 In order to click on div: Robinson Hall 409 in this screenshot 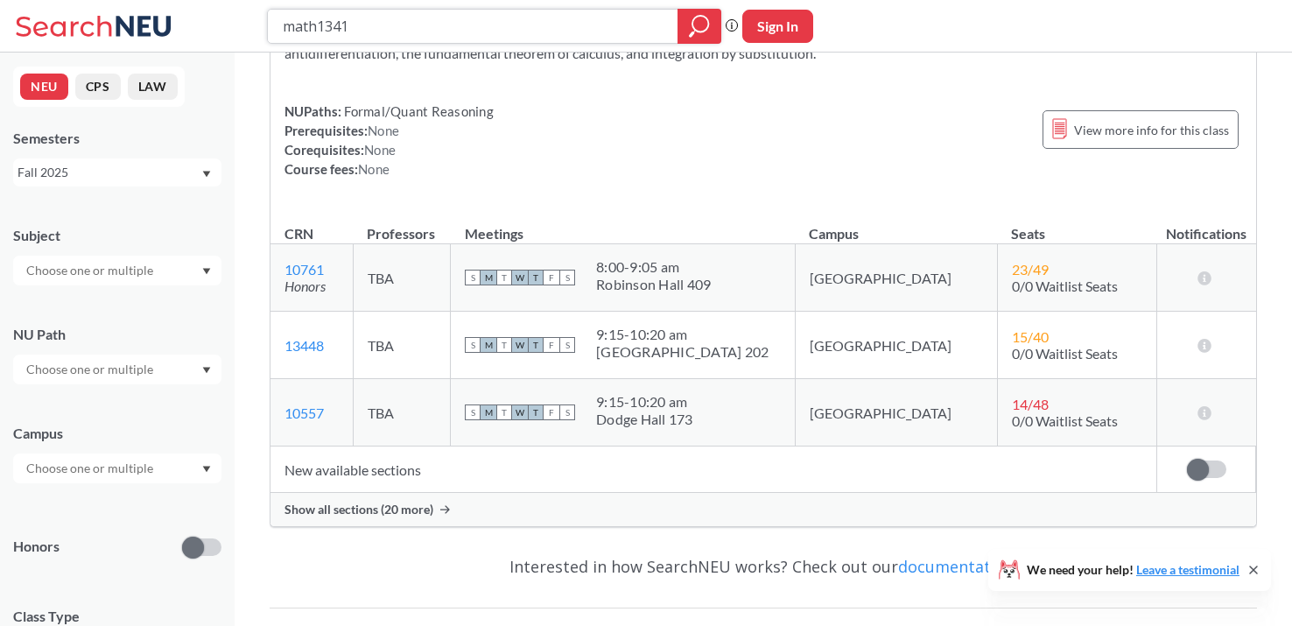, I will do `click(653, 285)`.